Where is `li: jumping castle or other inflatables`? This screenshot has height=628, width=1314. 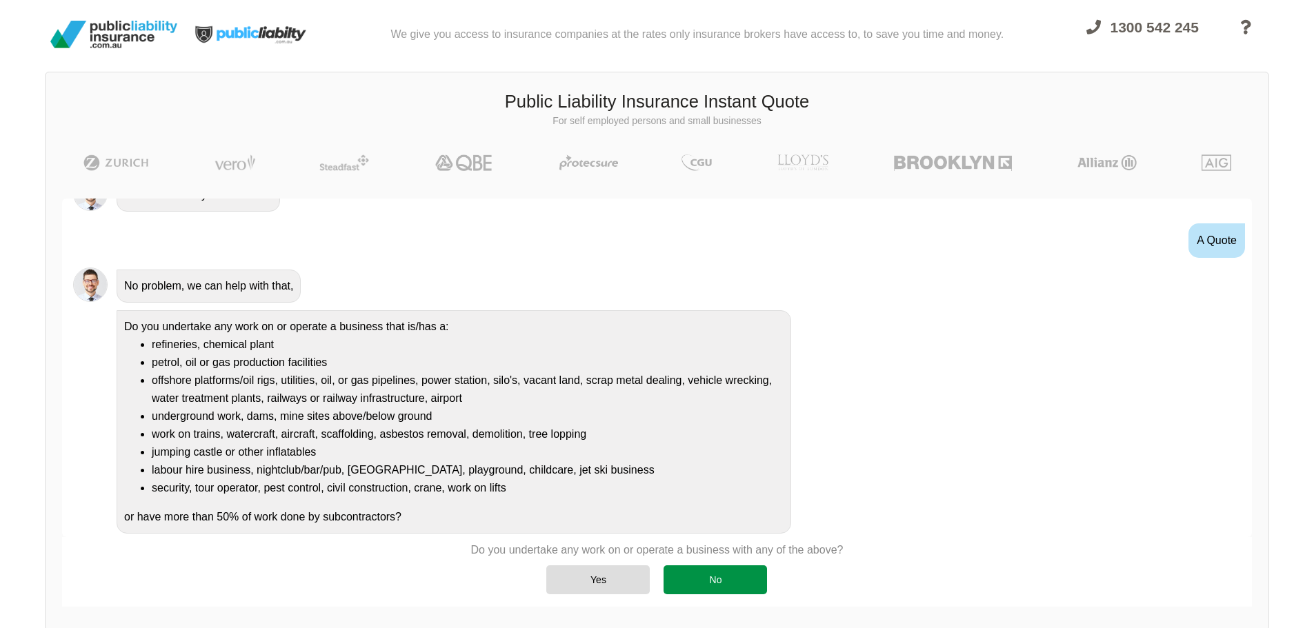 li: jumping castle or other inflatables is located at coordinates (468, 452).